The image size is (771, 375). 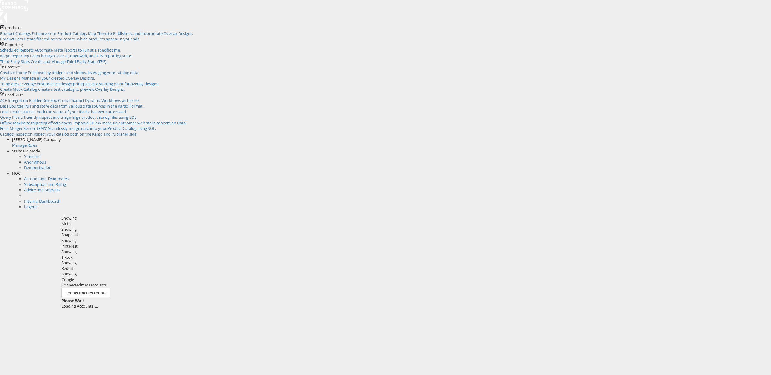 What do you see at coordinates (38, 167) in the screenshot?
I see `a: Demonstration` at bounding box center [38, 167].